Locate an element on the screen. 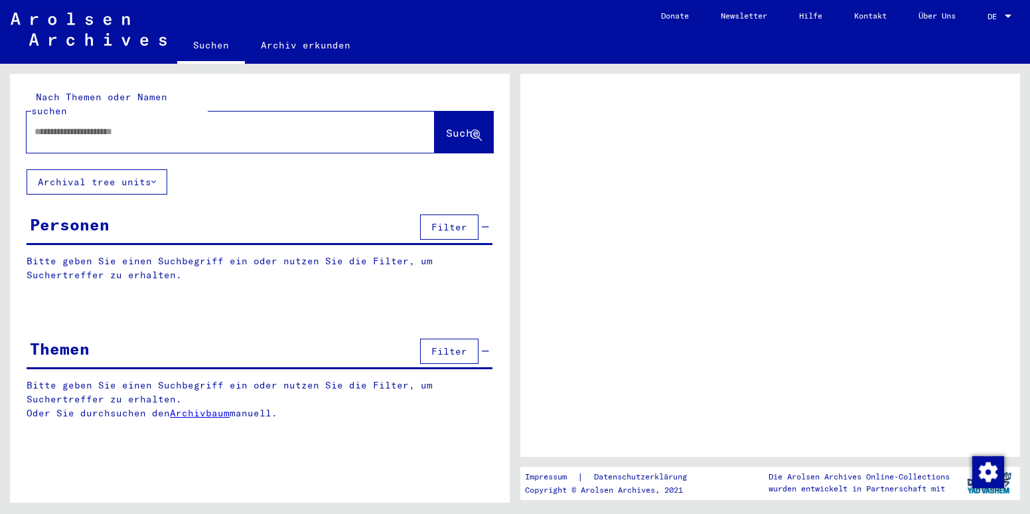 The height and width of the screenshot is (514, 1030). span: DE is located at coordinates (995, 17).